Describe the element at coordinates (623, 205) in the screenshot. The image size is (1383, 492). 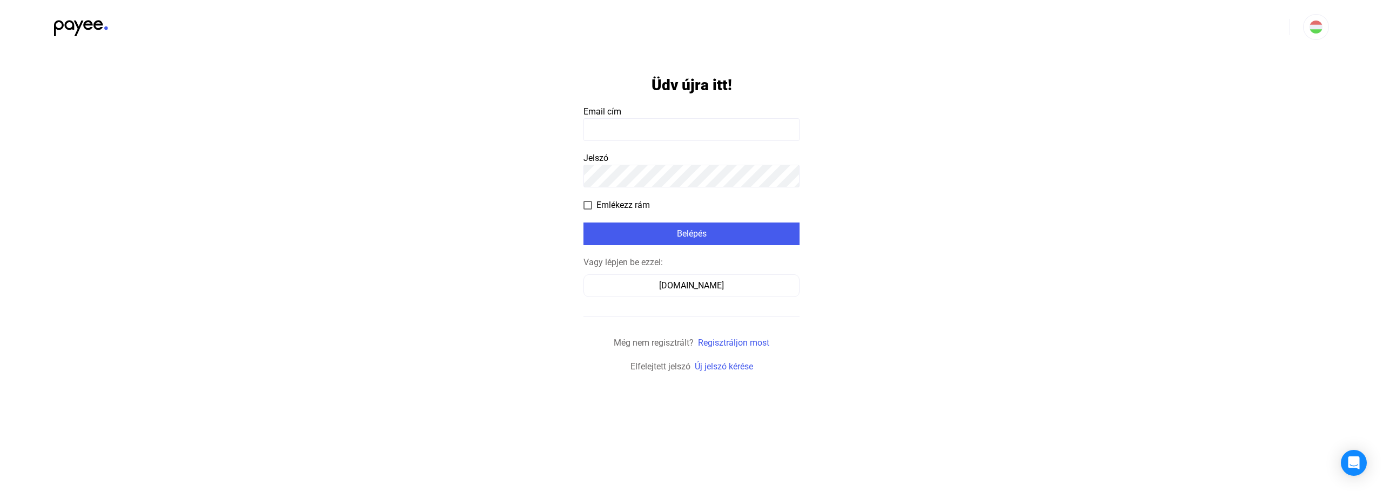
I see `span: Emlékezz rám` at that location.